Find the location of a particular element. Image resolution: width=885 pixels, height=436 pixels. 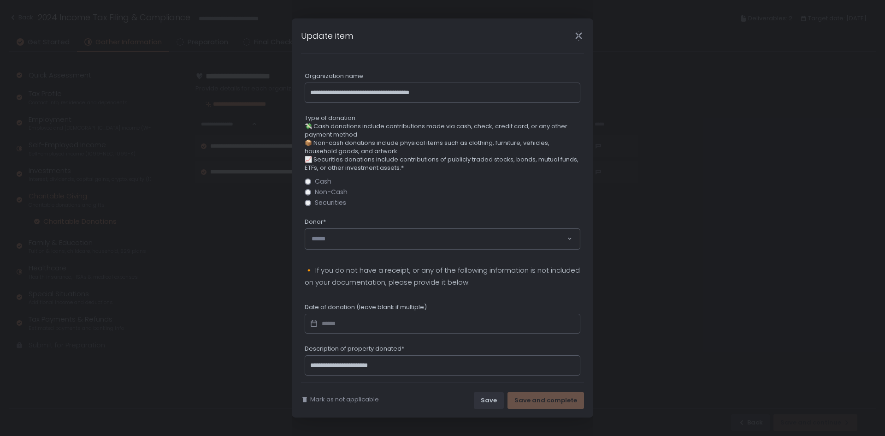

button: Mark as not applicable is located at coordinates (340, 399).